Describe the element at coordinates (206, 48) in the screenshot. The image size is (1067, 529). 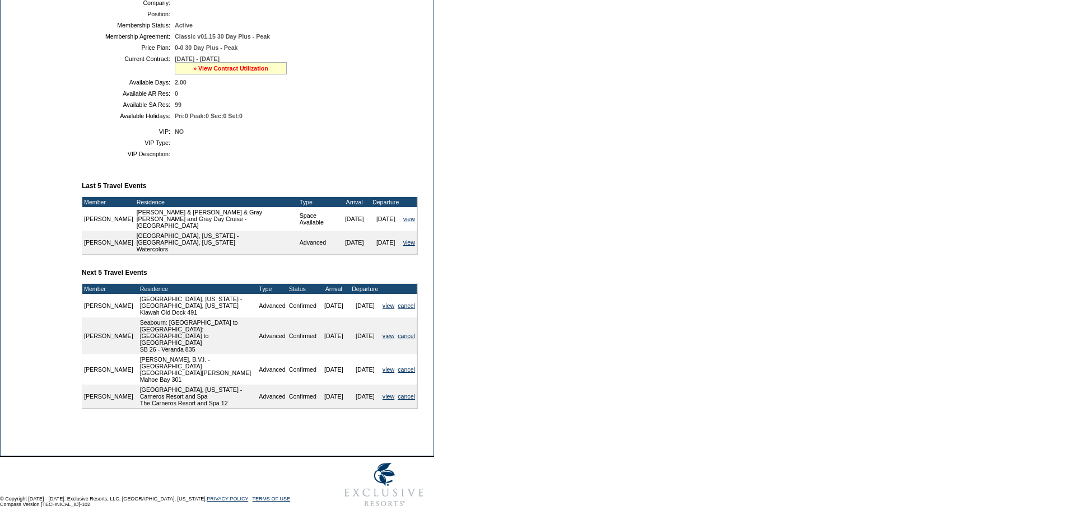
I see `span: 0-0 30 Day Plus - Peak` at that location.